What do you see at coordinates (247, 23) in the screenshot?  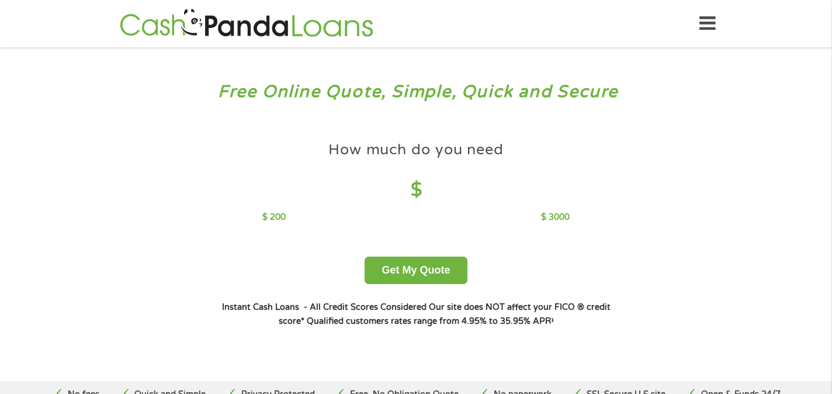 I see `img: GetLoanNow Logo` at bounding box center [247, 23].